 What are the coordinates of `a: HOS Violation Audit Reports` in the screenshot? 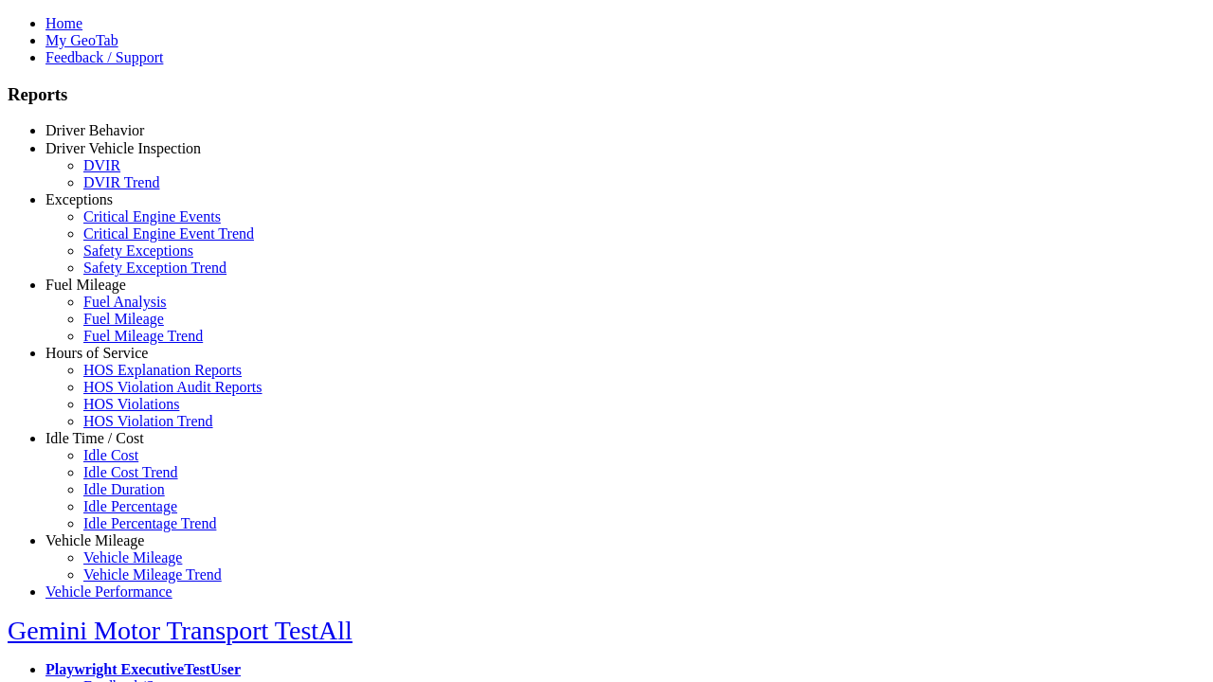 It's located at (172, 387).